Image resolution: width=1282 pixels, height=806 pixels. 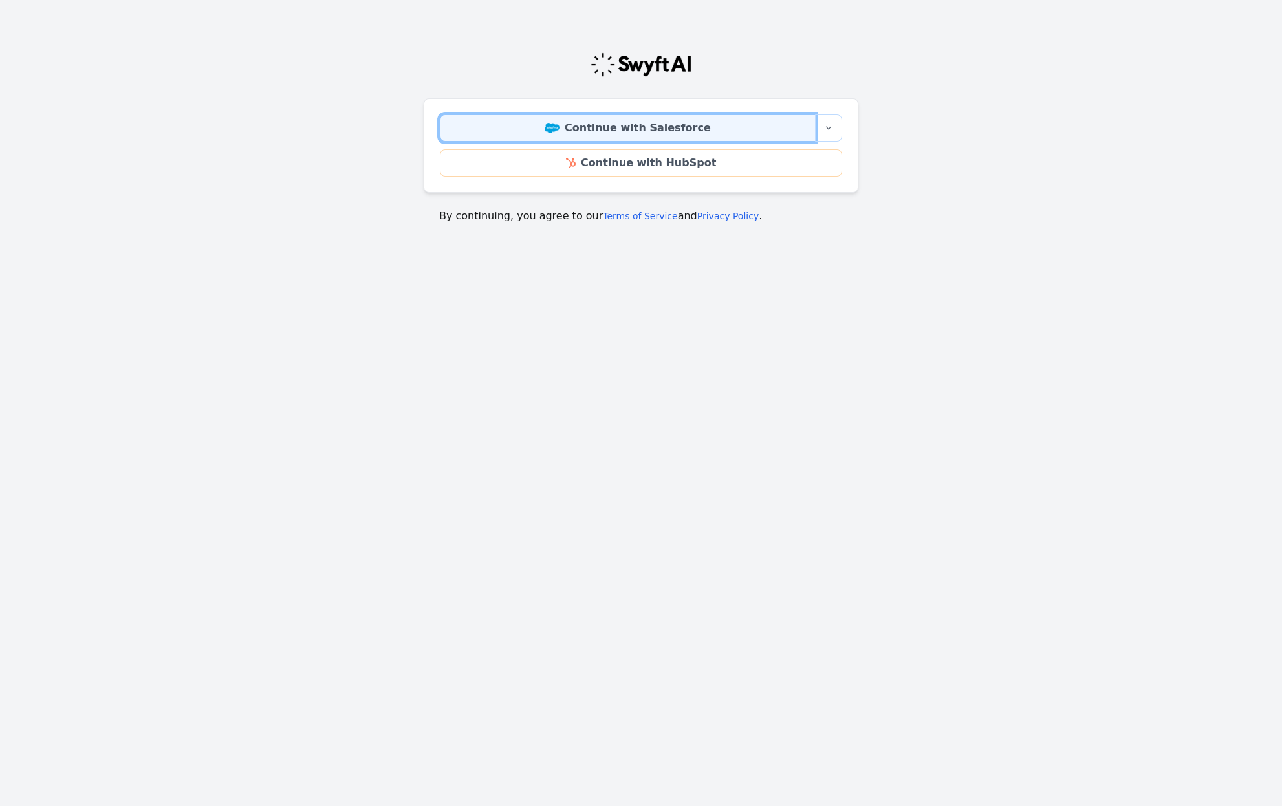 What do you see at coordinates (728, 216) in the screenshot?
I see `a: Privacy Policy` at bounding box center [728, 216].